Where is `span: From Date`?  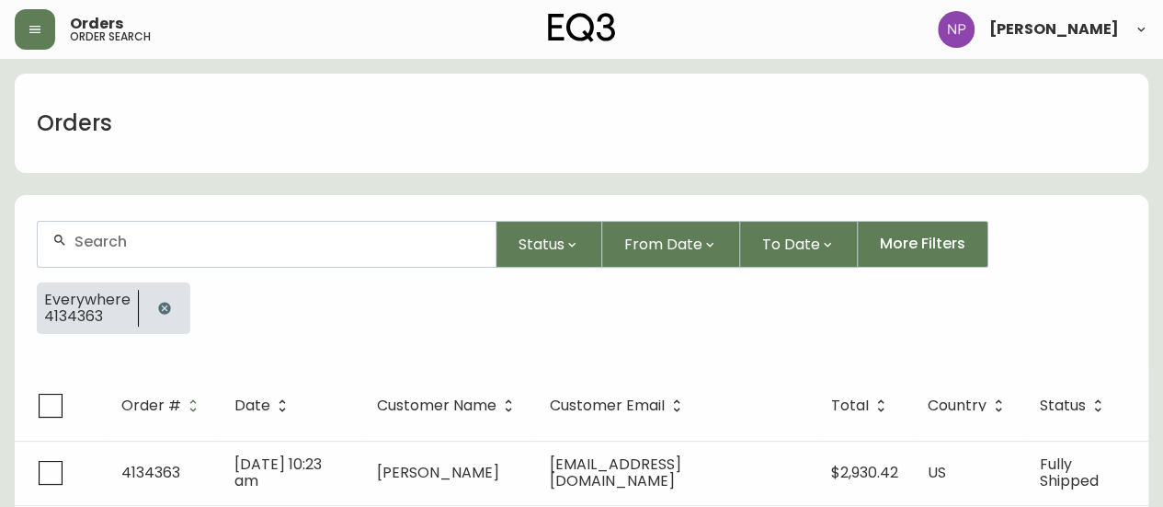 span: From Date is located at coordinates (663, 244).